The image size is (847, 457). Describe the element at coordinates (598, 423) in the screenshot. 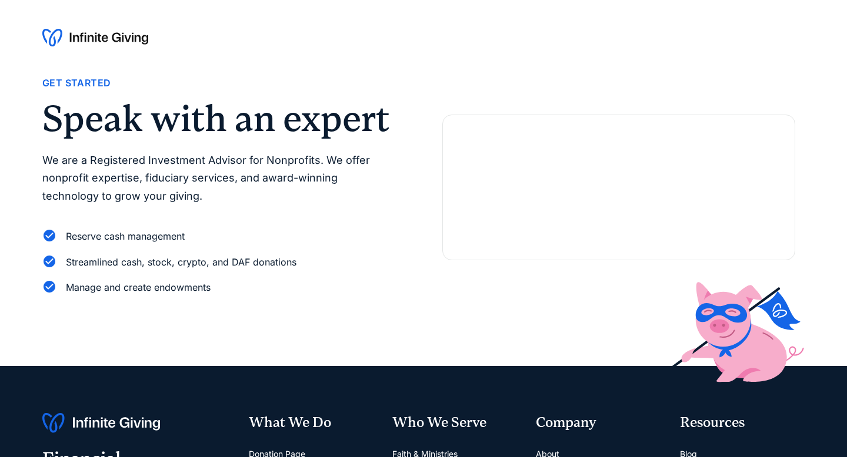

I see `div: Company` at that location.